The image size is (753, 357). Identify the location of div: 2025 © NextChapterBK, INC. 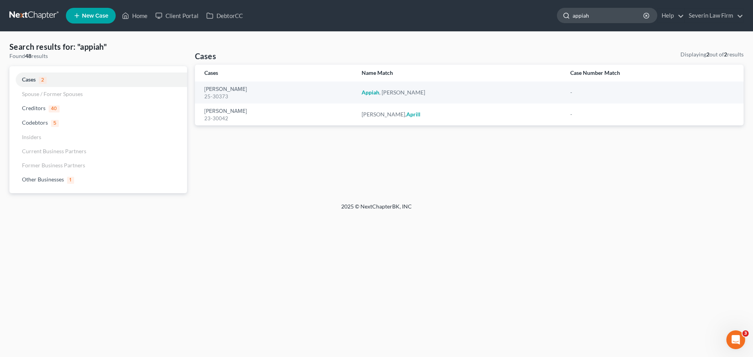
(376, 210).